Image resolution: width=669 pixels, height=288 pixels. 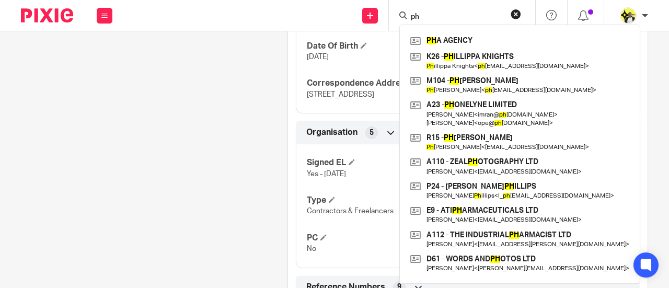 What do you see at coordinates (387, 238) in the screenshot?
I see `h4: PC` at bounding box center [387, 238].